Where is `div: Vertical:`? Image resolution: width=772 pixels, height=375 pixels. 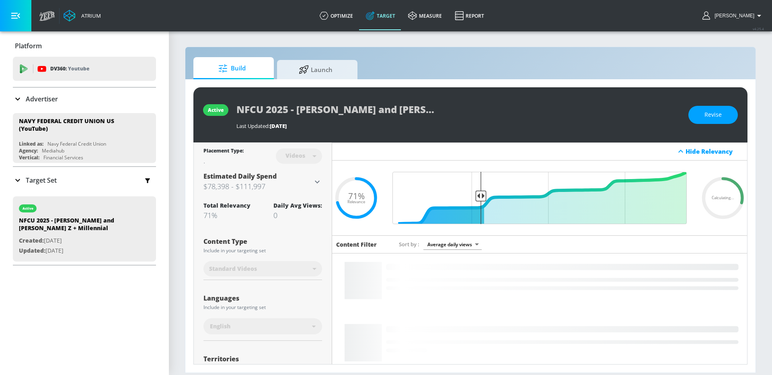
div: Vertical: is located at coordinates (29, 157).